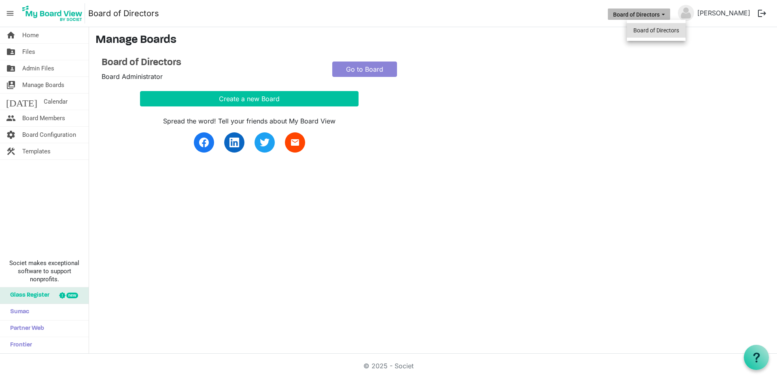 This screenshot has height=378, width=777. Describe the element at coordinates (11, 85) in the screenshot. I see `span: switch_account` at that location.